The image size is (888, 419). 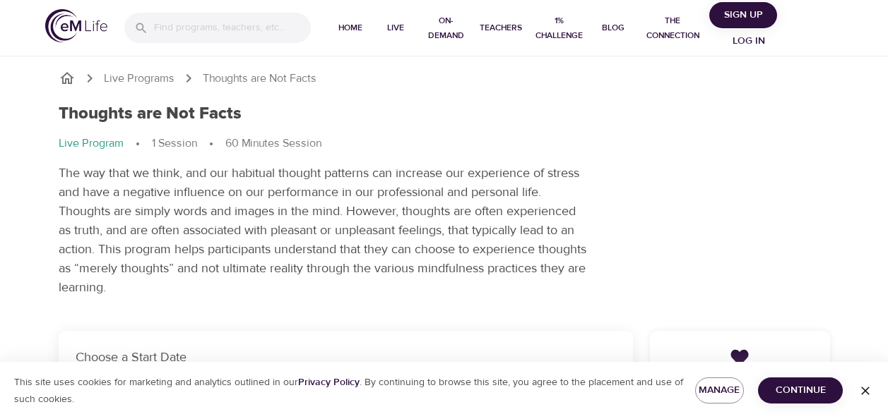 What do you see at coordinates (748, 41) in the screenshot?
I see `span: Log in` at bounding box center [748, 41].